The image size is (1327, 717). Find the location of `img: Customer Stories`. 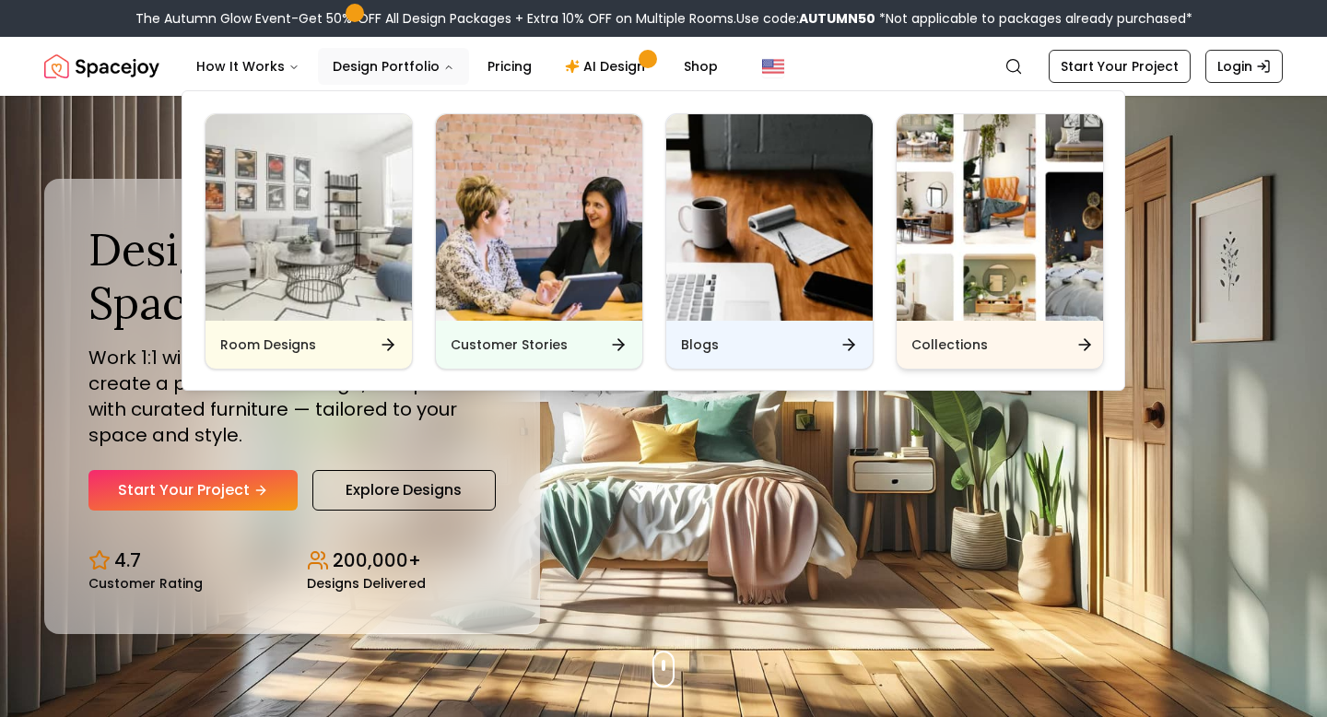

img: Customer Stories is located at coordinates (539, 218).